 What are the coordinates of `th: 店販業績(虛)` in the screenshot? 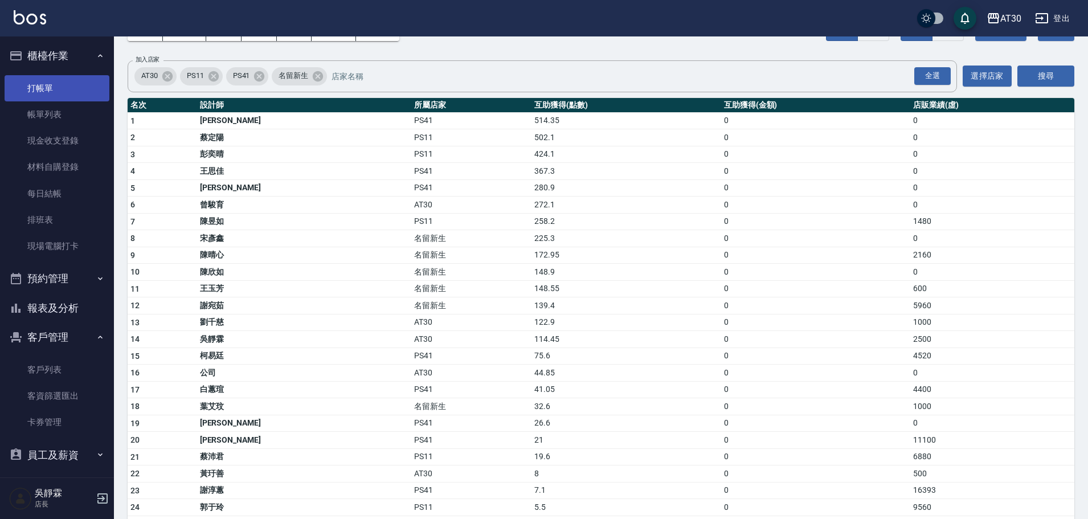 It's located at (992, 105).